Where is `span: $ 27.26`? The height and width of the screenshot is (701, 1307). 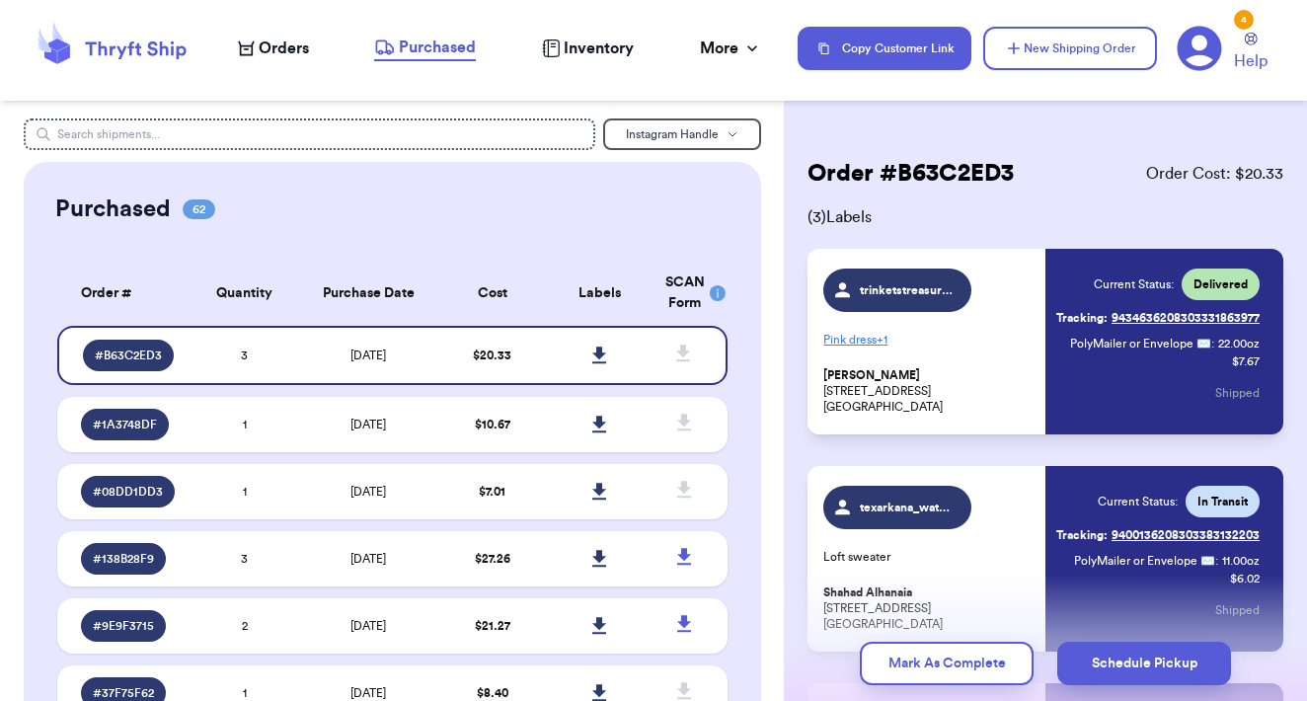
span: $ 27.26 is located at coordinates (492, 559).